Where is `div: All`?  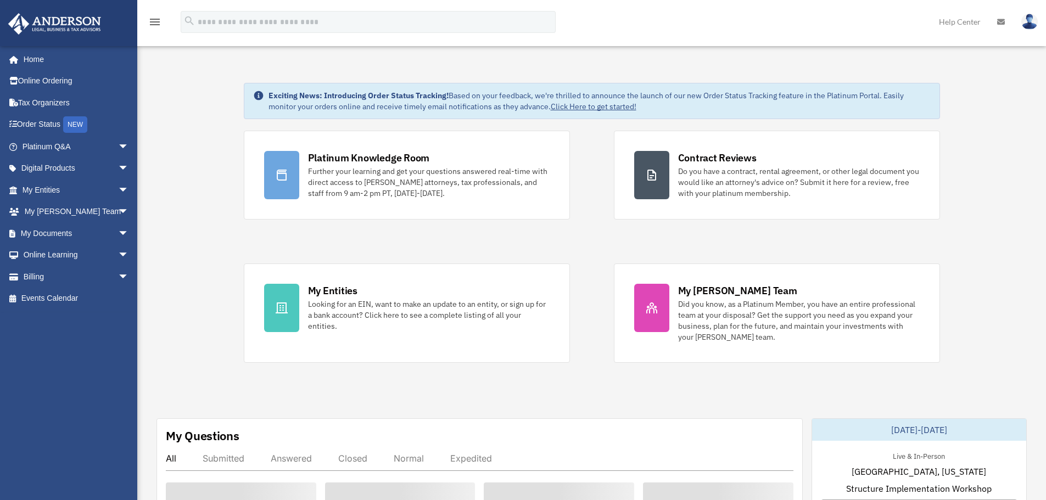 div: All is located at coordinates (171, 458).